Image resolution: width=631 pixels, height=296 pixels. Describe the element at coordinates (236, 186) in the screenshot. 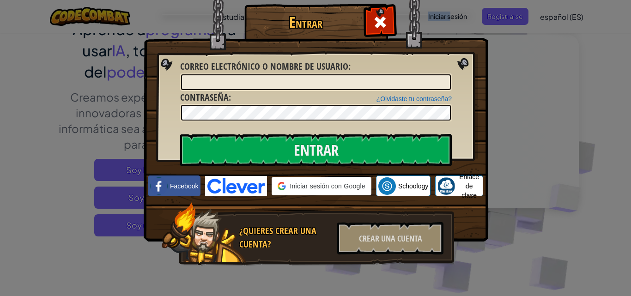

I see `img: clever-logo-blue.png` at that location.